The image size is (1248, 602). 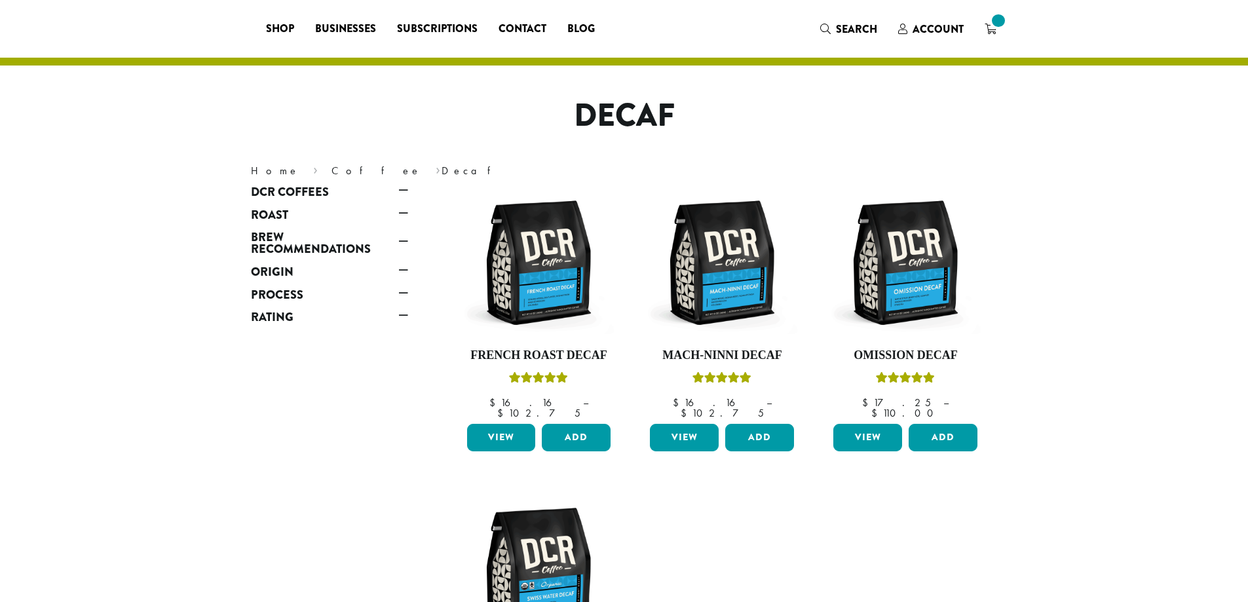 What do you see at coordinates (722, 356) in the screenshot?
I see `h4: Mach-Ninni Decaf` at bounding box center [722, 356].